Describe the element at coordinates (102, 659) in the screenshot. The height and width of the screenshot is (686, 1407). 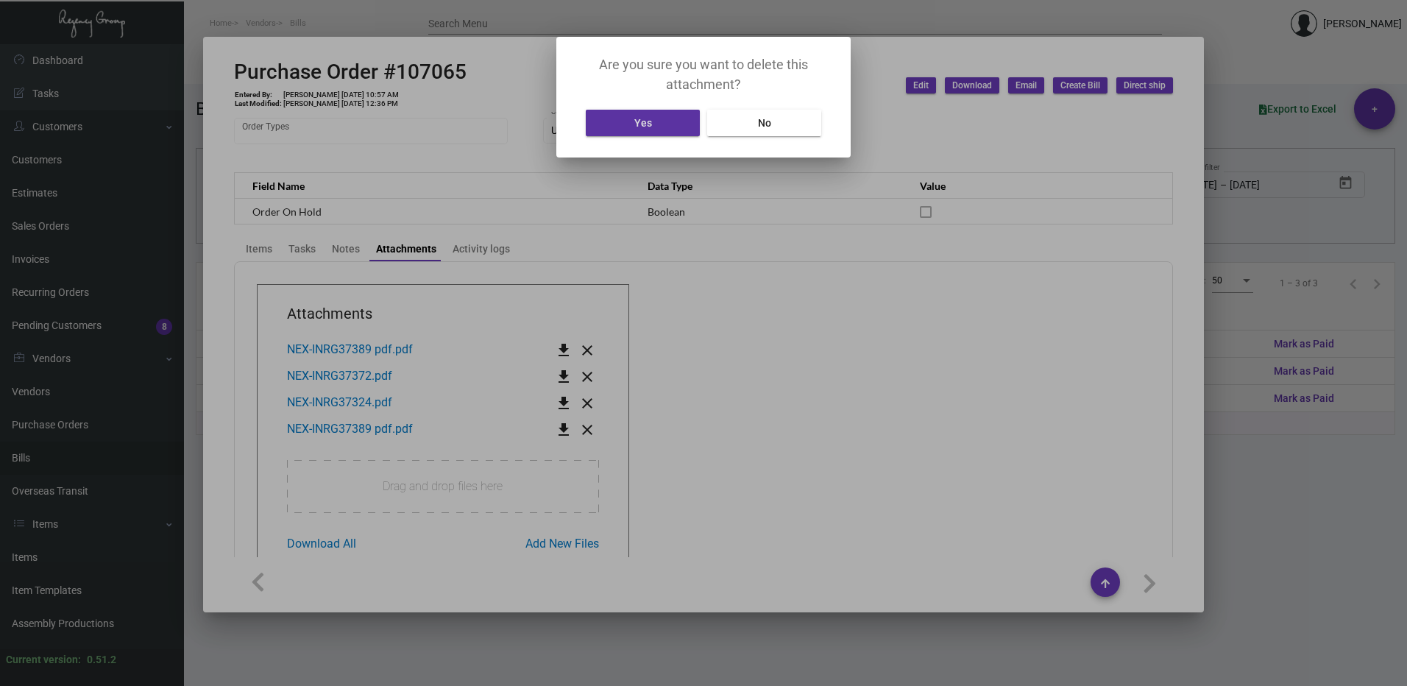
I see `div: 0.51.2` at that location.